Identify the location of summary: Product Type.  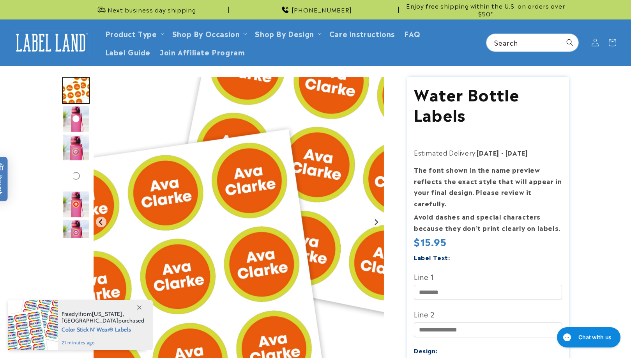
(134, 33).